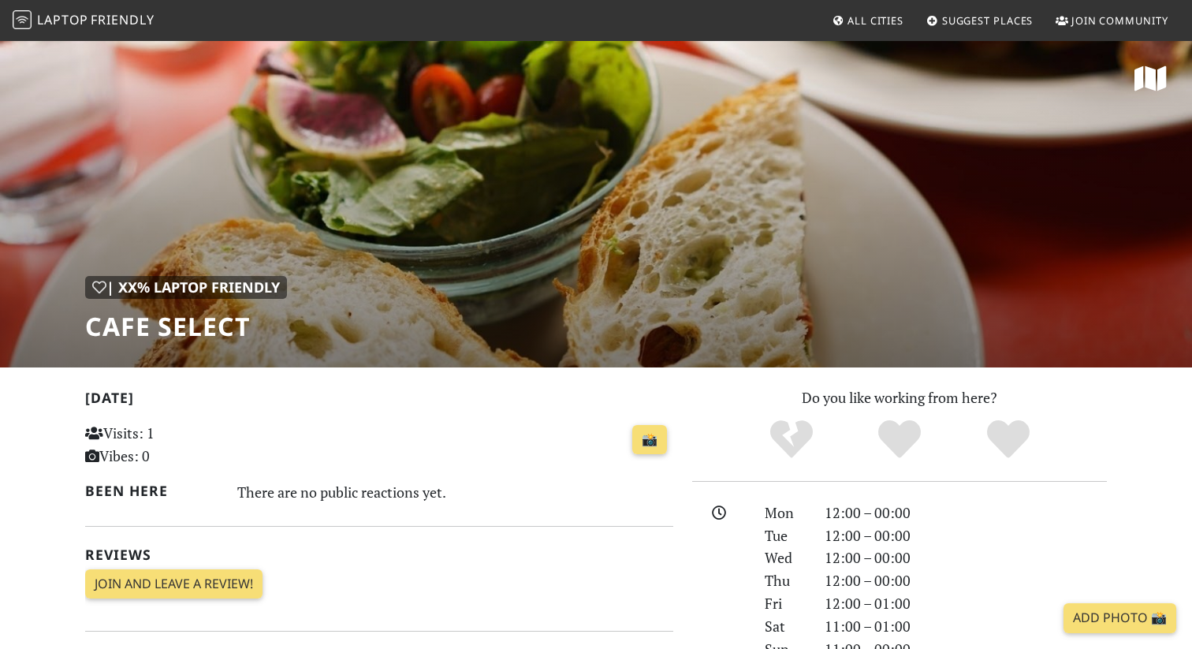 This screenshot has width=1192, height=649. I want to click on div: Thu, so click(785, 580).